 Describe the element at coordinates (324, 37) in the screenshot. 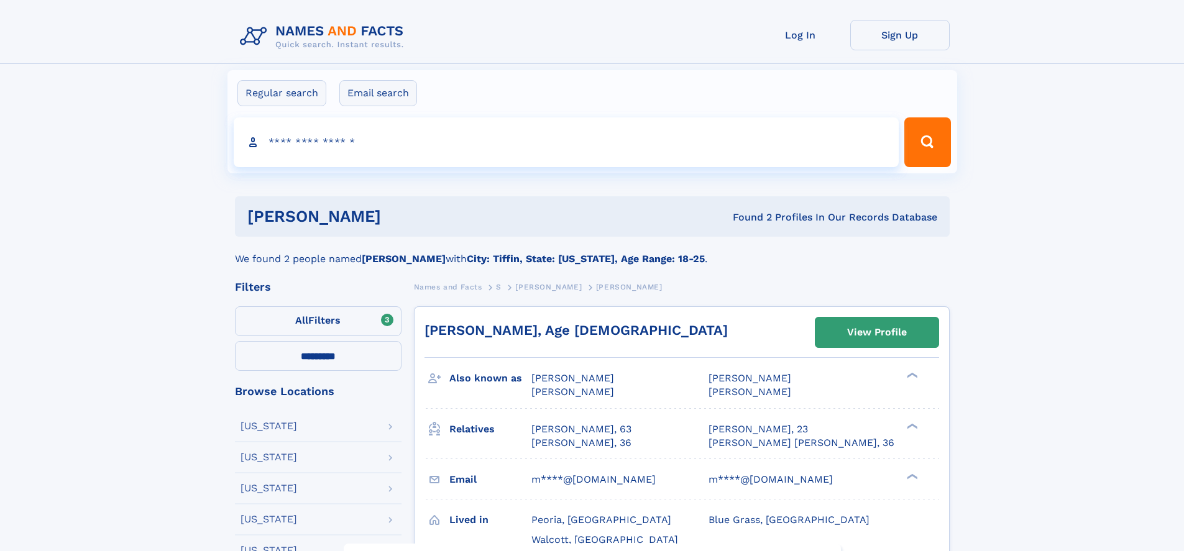

I see `img: Logo Names and Facts` at that location.